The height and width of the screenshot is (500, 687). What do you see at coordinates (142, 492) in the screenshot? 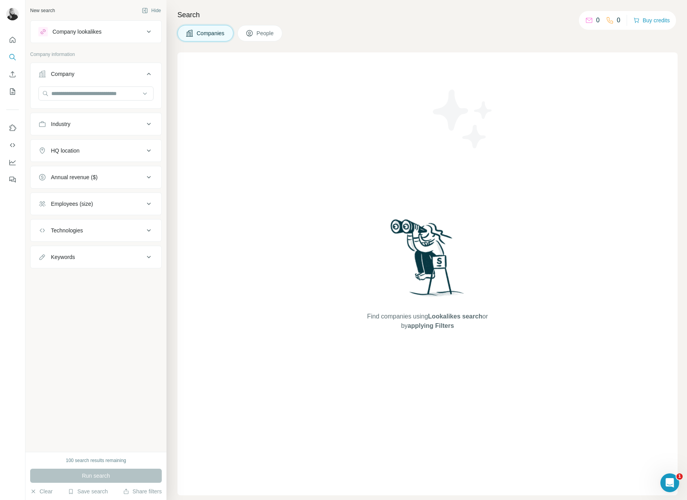
I see `button: Share filters` at bounding box center [142, 492].